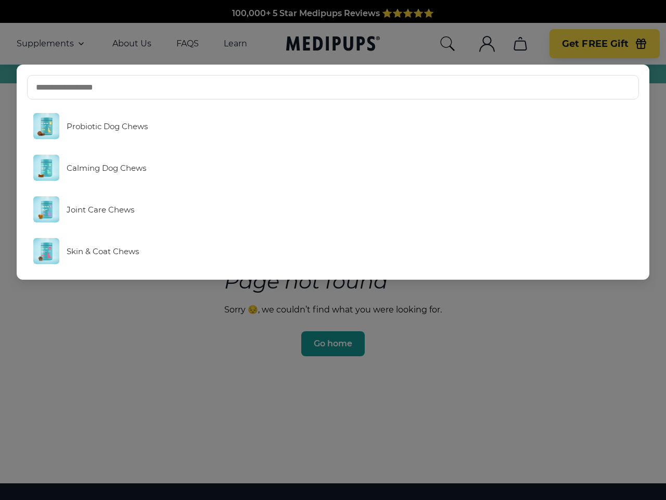  What do you see at coordinates (333, 126) in the screenshot?
I see `a: Probiotic Dog Chews` at bounding box center [333, 126].